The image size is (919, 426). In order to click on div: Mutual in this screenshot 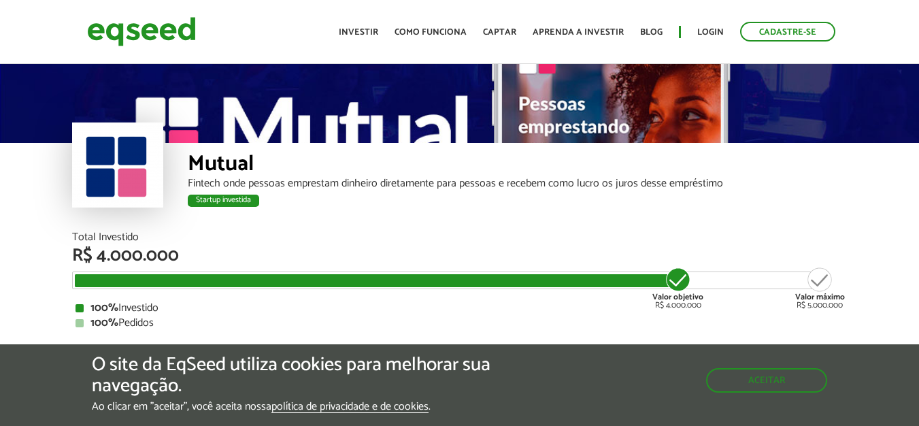, I will do `click(518, 165)`.